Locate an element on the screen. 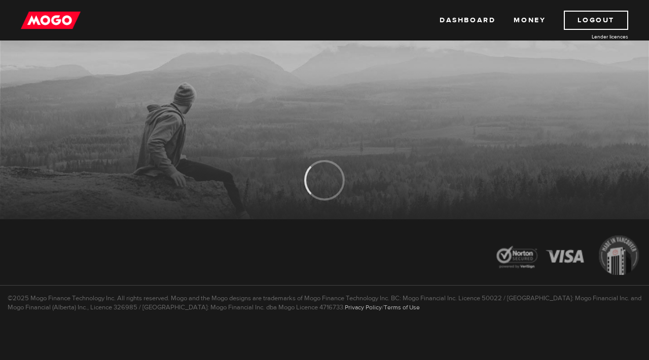 The height and width of the screenshot is (360, 649). h1: MogoMoney is located at coordinates (324, 78).